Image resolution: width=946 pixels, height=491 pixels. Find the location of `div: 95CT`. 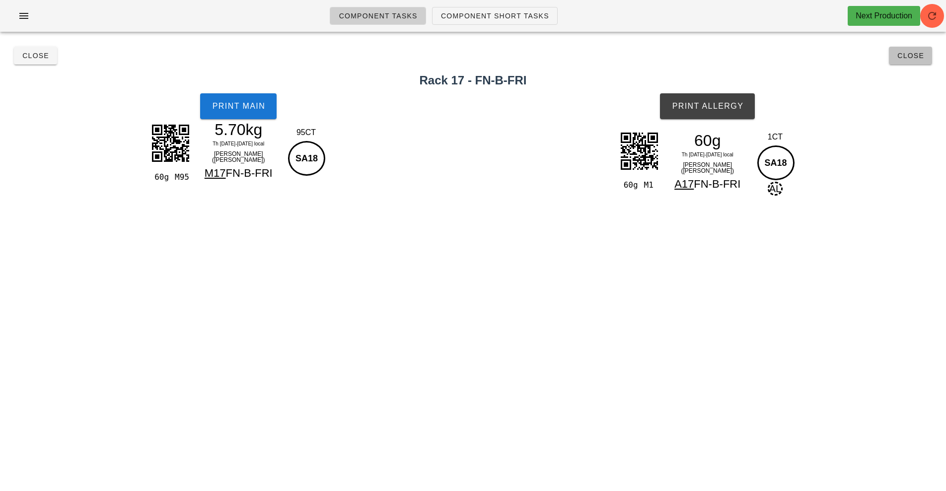

div: 95CT is located at coordinates (306, 133).